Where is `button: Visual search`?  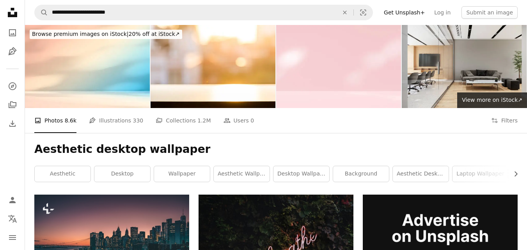 button: Visual search is located at coordinates (363, 12).